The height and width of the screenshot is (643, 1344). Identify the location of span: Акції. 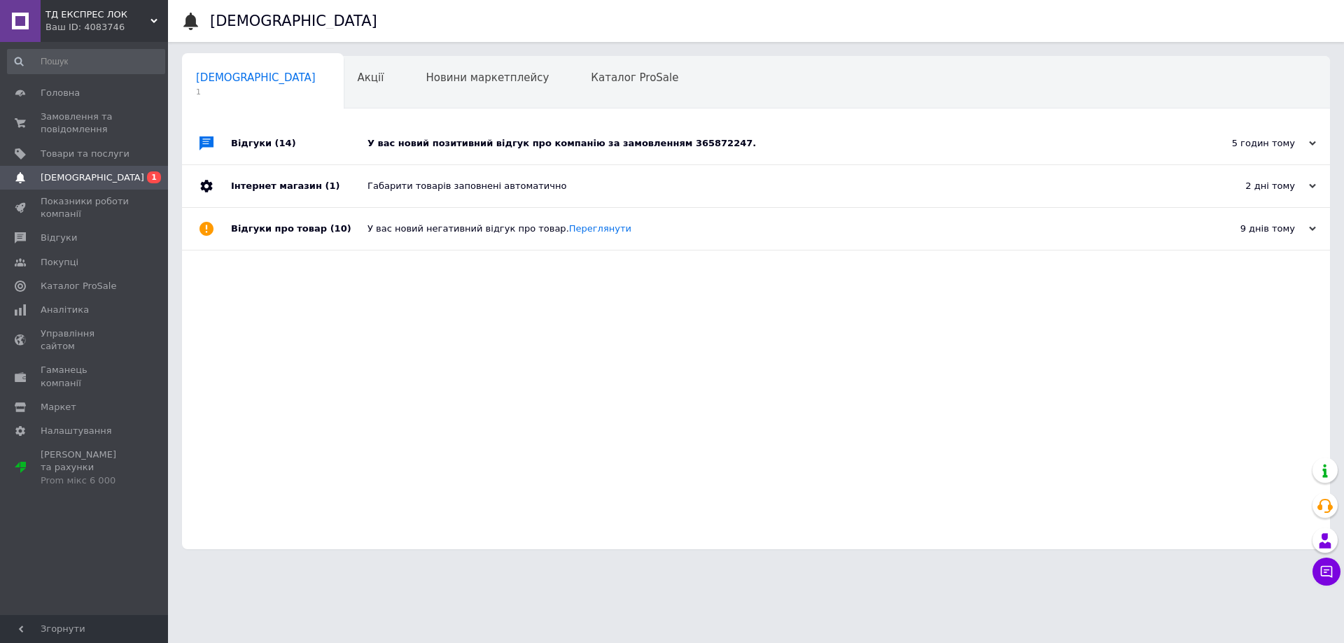
(371, 78).